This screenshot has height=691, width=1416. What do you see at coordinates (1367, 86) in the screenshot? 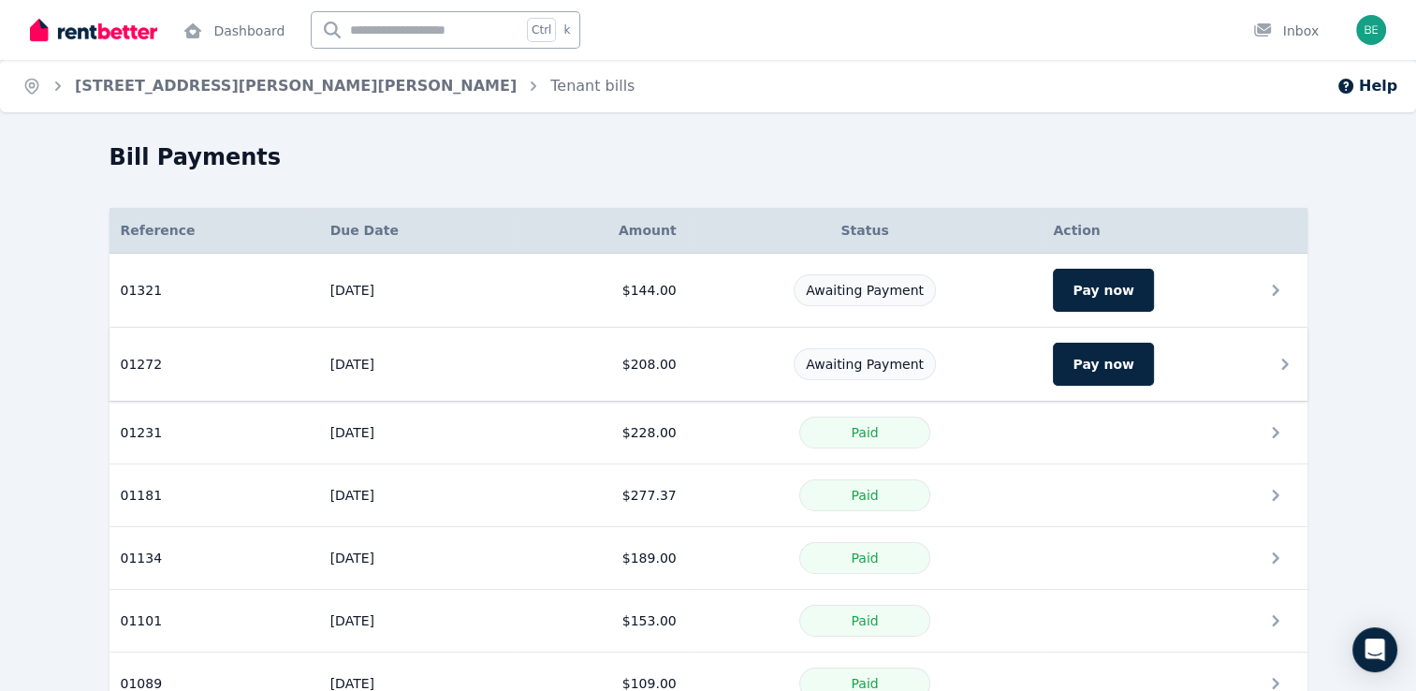
I see `button: Help` at bounding box center [1367, 86].